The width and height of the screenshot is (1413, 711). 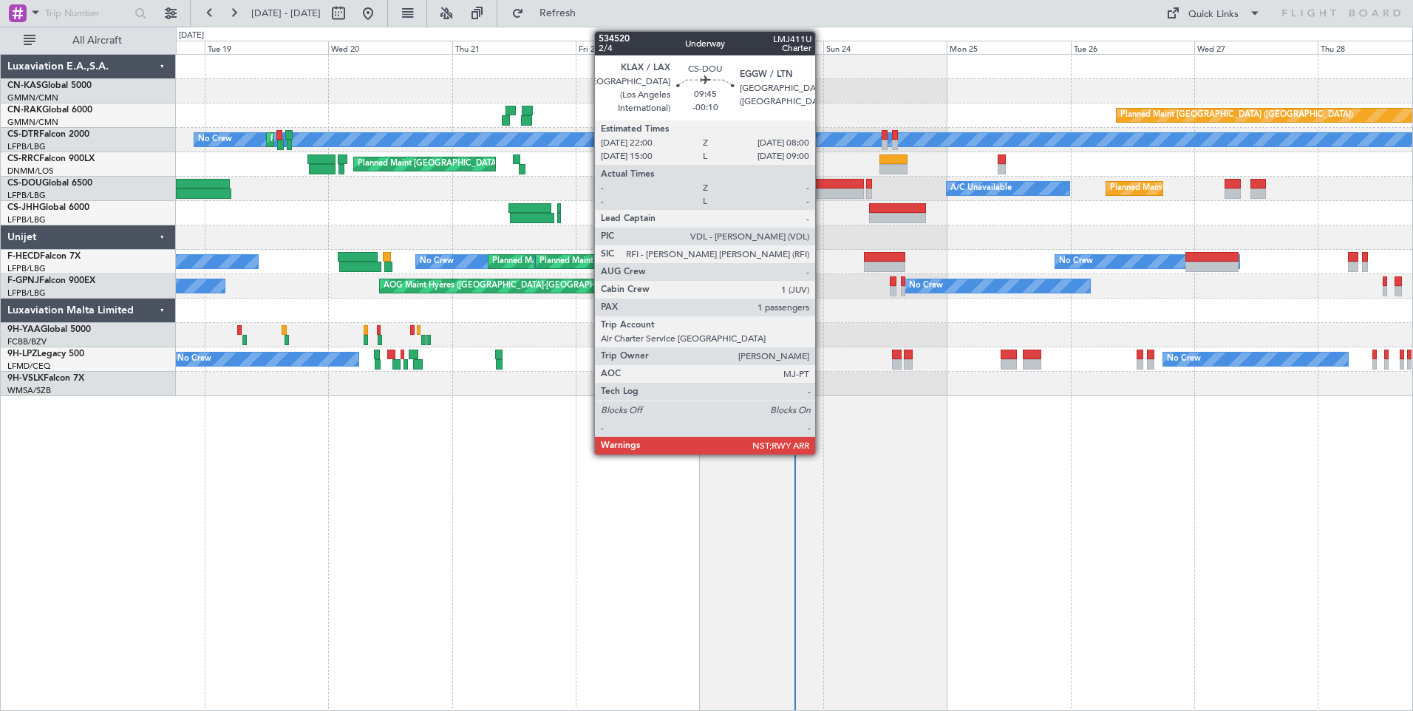 What do you see at coordinates (24, 330) in the screenshot?
I see `span: 9H-YAA` at bounding box center [24, 330].